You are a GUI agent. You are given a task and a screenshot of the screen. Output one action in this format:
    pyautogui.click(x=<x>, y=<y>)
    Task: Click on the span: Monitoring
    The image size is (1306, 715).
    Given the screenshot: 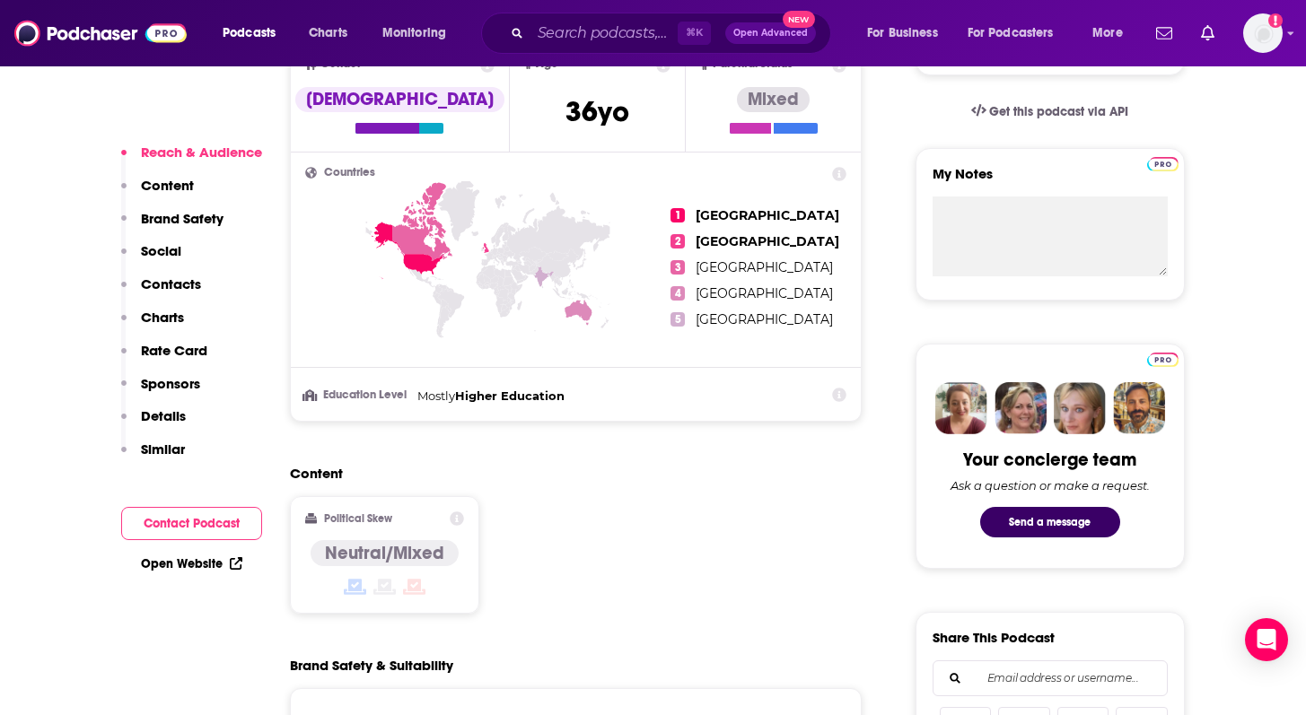 What is the action you would take?
    pyautogui.click(x=414, y=33)
    